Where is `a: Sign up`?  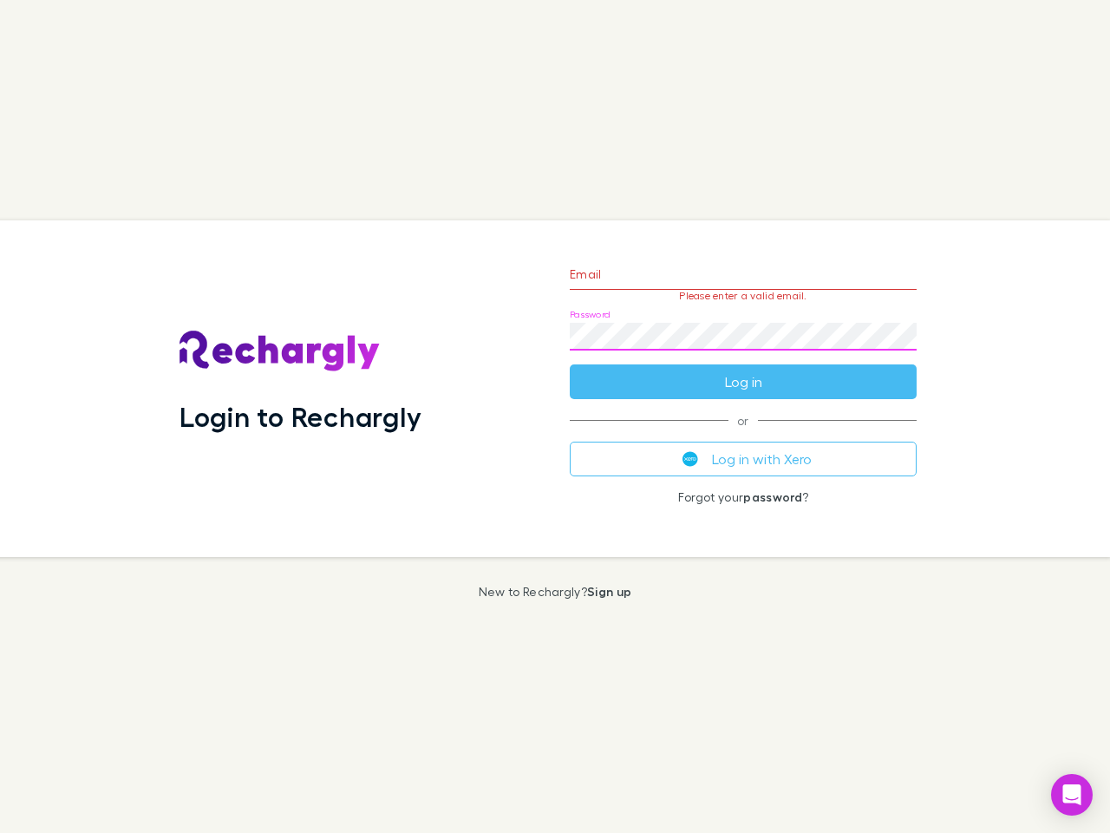 a: Sign up is located at coordinates (609, 591).